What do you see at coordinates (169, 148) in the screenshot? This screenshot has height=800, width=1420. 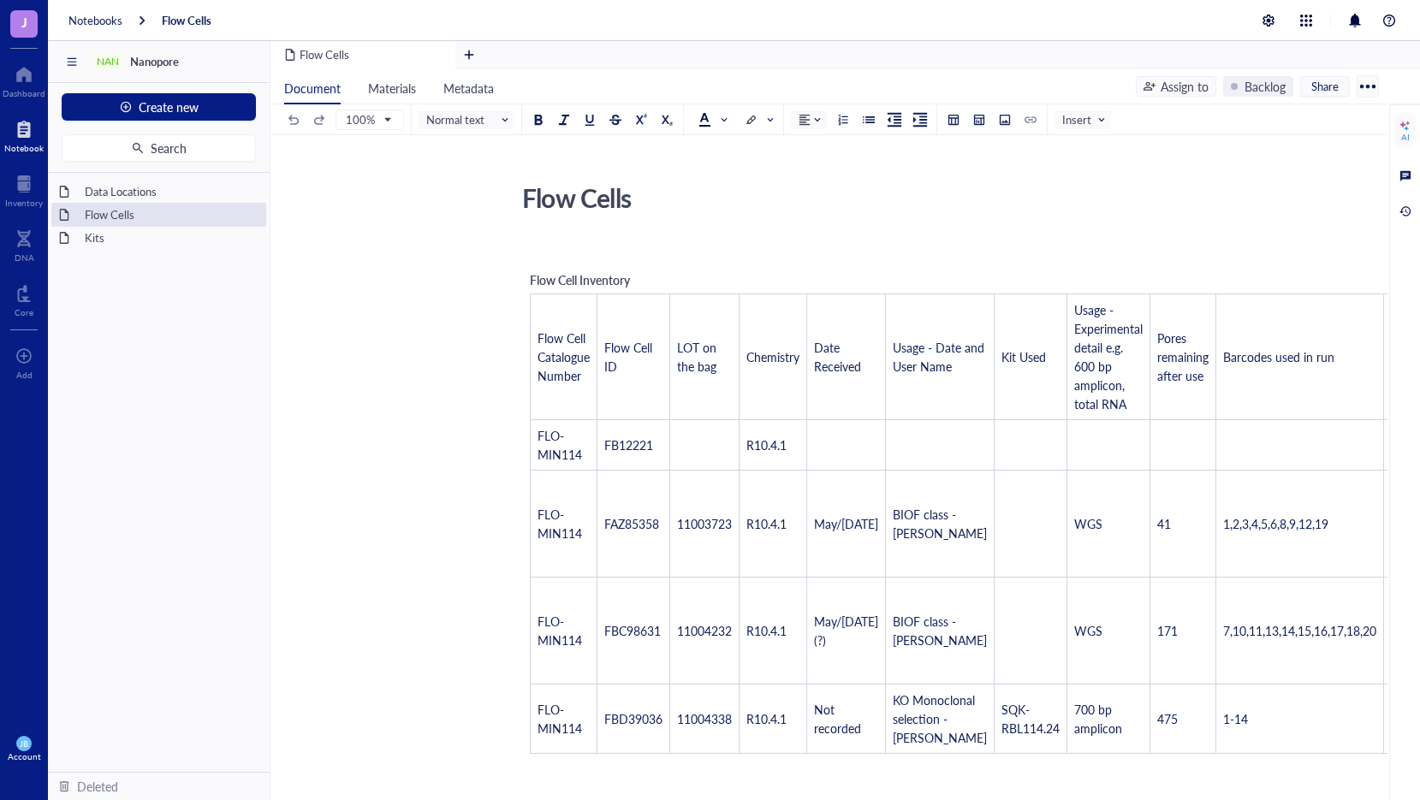 I see `span: Search` at bounding box center [169, 148].